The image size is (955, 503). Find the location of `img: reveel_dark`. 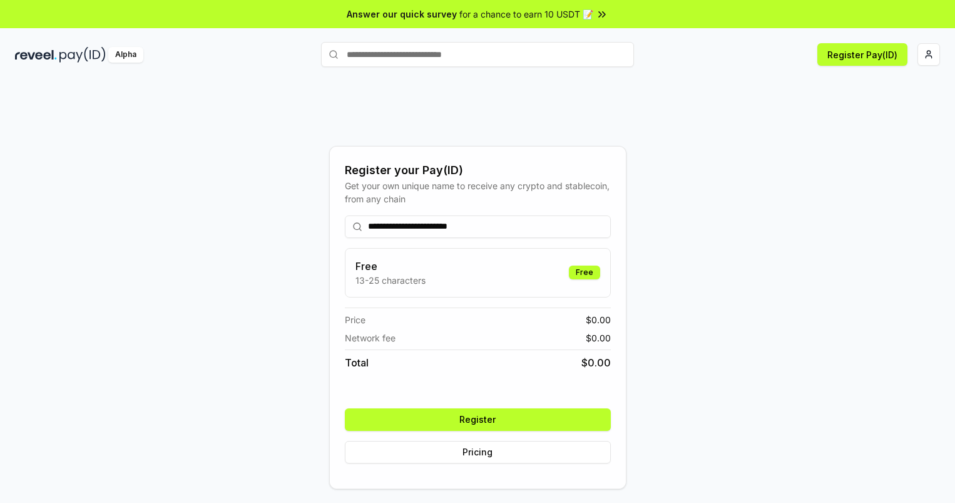

img: reveel_dark is located at coordinates (36, 54).